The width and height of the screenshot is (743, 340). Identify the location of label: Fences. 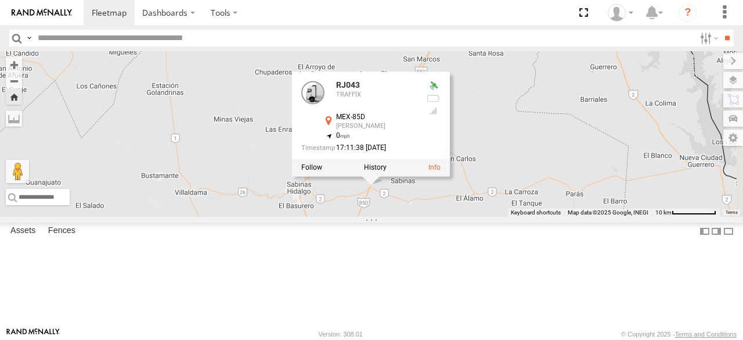
(62, 231).